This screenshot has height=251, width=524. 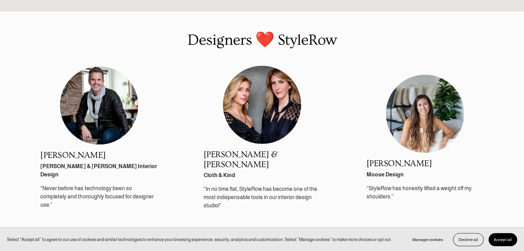 I want to click on p: “StyleRow has honestly lifted a weight off my shoulders.”, so click(x=425, y=193).